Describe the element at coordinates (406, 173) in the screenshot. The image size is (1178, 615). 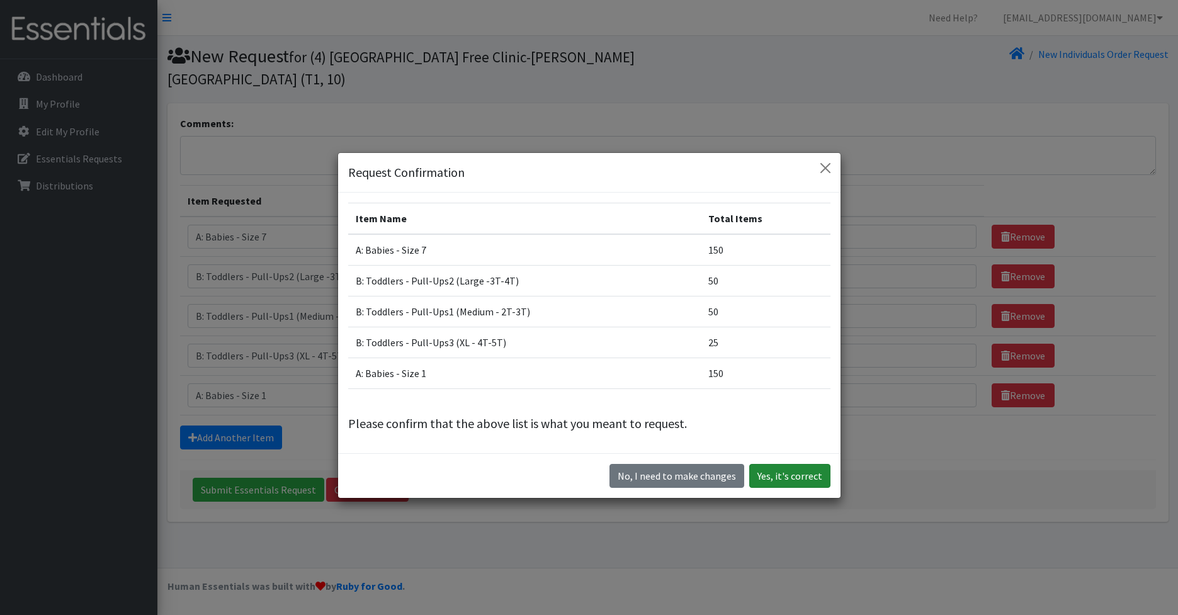
I see `h5: Request Confirmation` at that location.